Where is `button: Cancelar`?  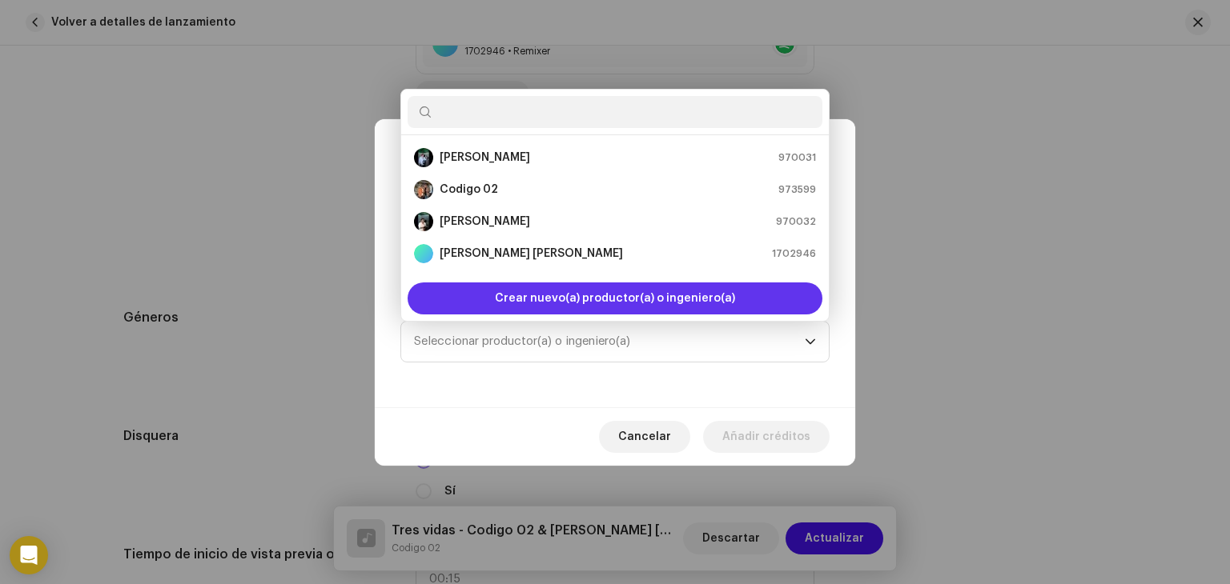
button: Cancelar is located at coordinates (644, 437).